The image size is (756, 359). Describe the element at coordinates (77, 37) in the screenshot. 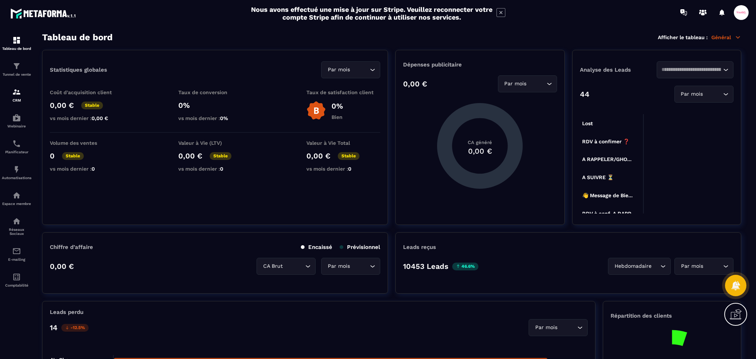

I see `h3: Tableau de bord` at that location.